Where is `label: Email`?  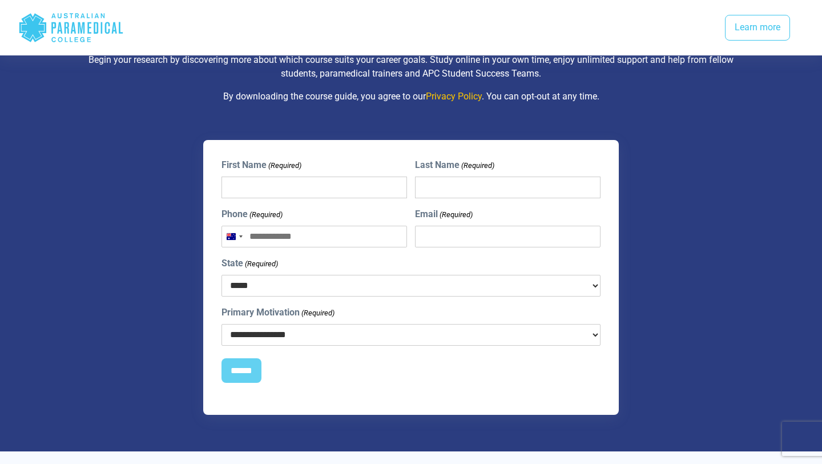 label: Email is located at coordinates (444, 214).